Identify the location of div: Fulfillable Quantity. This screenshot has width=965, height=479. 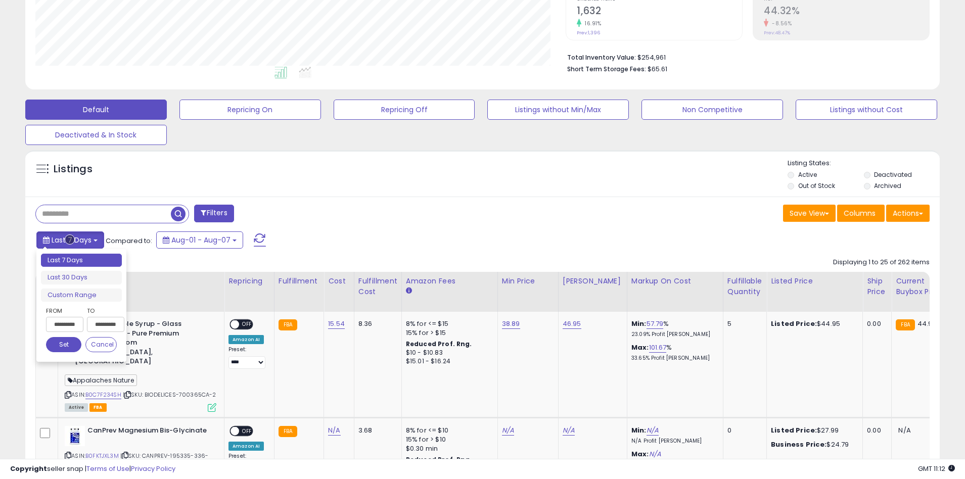
(744, 287).